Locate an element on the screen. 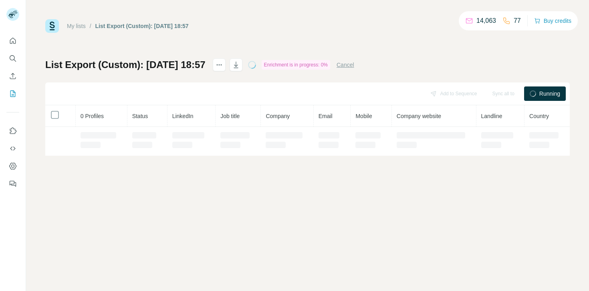 Image resolution: width=589 pixels, height=291 pixels. span: 0 Profiles is located at coordinates (92, 116).